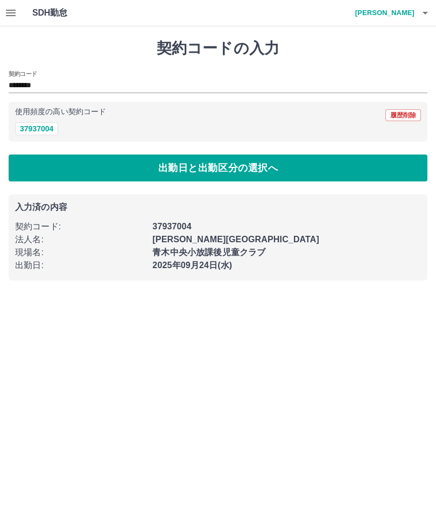 This screenshot has height=526, width=436. I want to click on p: 契約コード :, so click(80, 227).